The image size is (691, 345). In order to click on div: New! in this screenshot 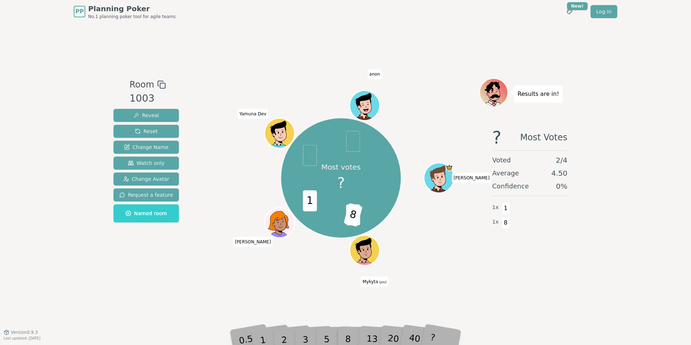, I will do `click(577, 6)`.